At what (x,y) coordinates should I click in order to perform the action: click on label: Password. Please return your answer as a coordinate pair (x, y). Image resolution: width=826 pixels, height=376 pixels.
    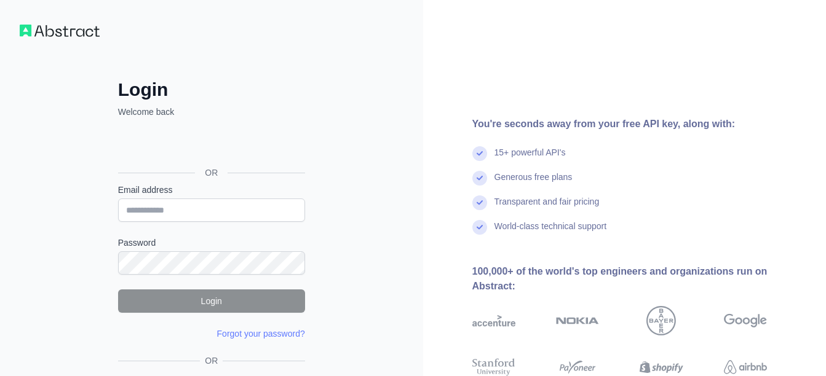
    Looking at the image, I should click on (211, 243).